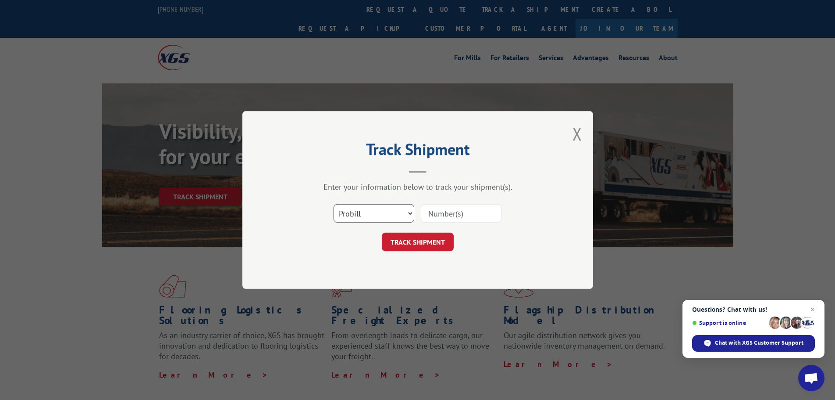 The image size is (835, 400). I want to click on span: Chat with XGS Customer Support, so click(760, 343).